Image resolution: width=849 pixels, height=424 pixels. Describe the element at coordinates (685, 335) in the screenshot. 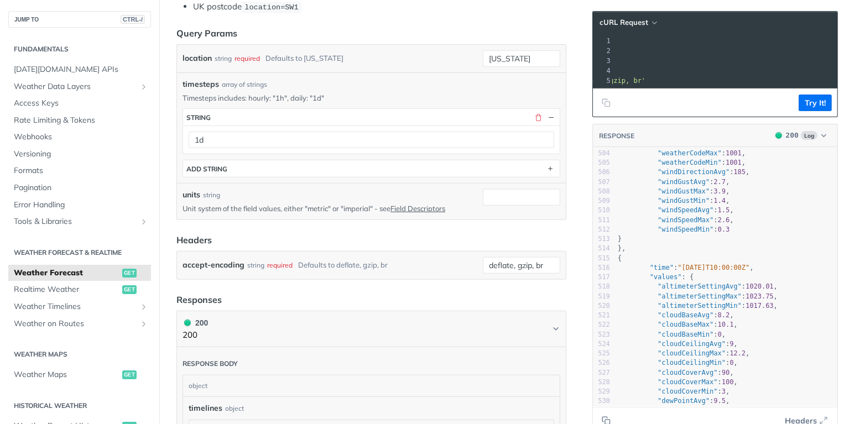

I see `span: "cloudBaseMin"` at that location.